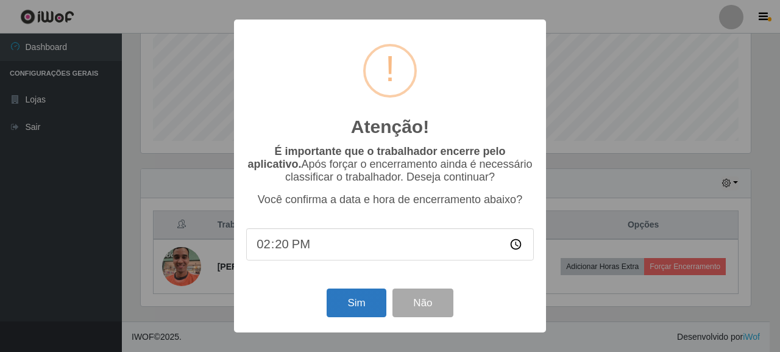 This screenshot has height=352, width=780. Describe the element at coordinates (390, 127) in the screenshot. I see `h2: Atenção!` at that location.